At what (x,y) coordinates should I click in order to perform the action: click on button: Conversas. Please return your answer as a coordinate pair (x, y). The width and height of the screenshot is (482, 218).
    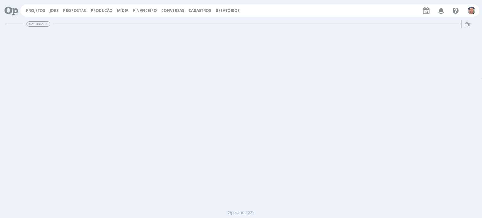
    Looking at the image, I should click on (172, 11).